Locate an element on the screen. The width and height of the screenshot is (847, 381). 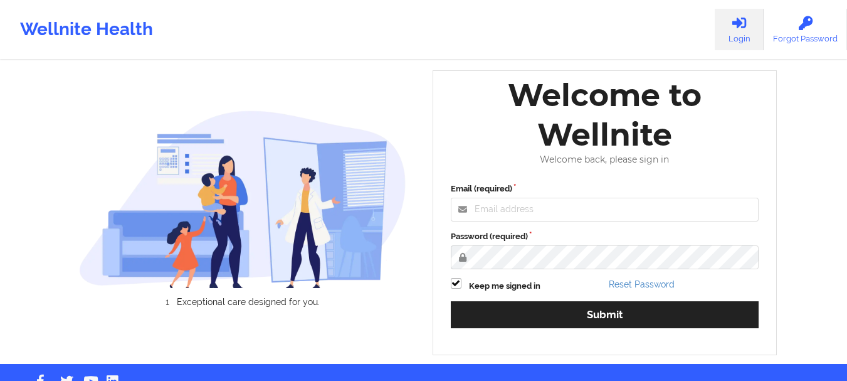
label: Keep me signed in is located at coordinates (505, 286).